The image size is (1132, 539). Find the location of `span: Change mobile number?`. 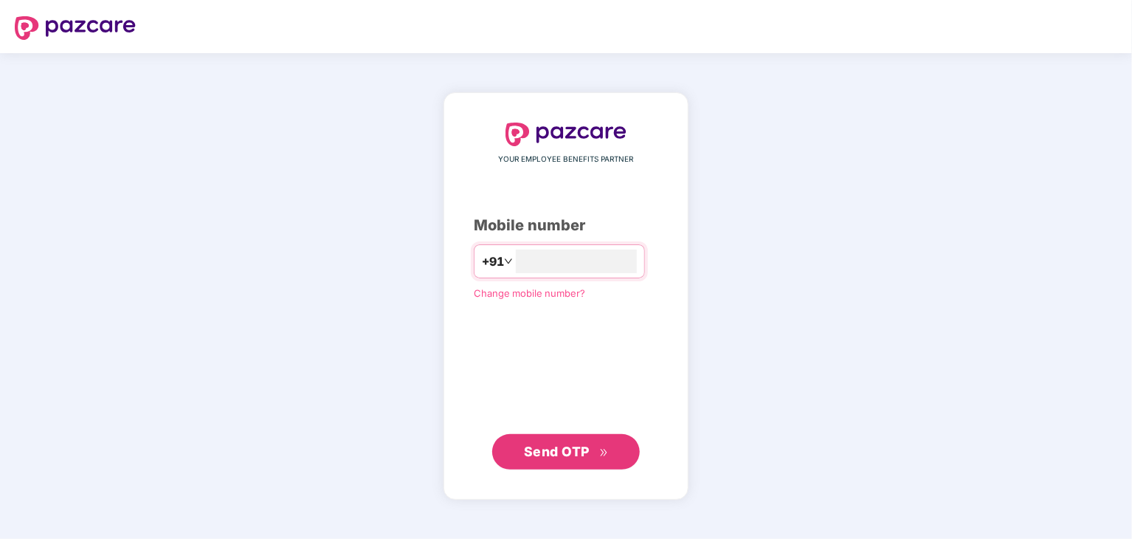

span: Change mobile number? is located at coordinates (529, 293).